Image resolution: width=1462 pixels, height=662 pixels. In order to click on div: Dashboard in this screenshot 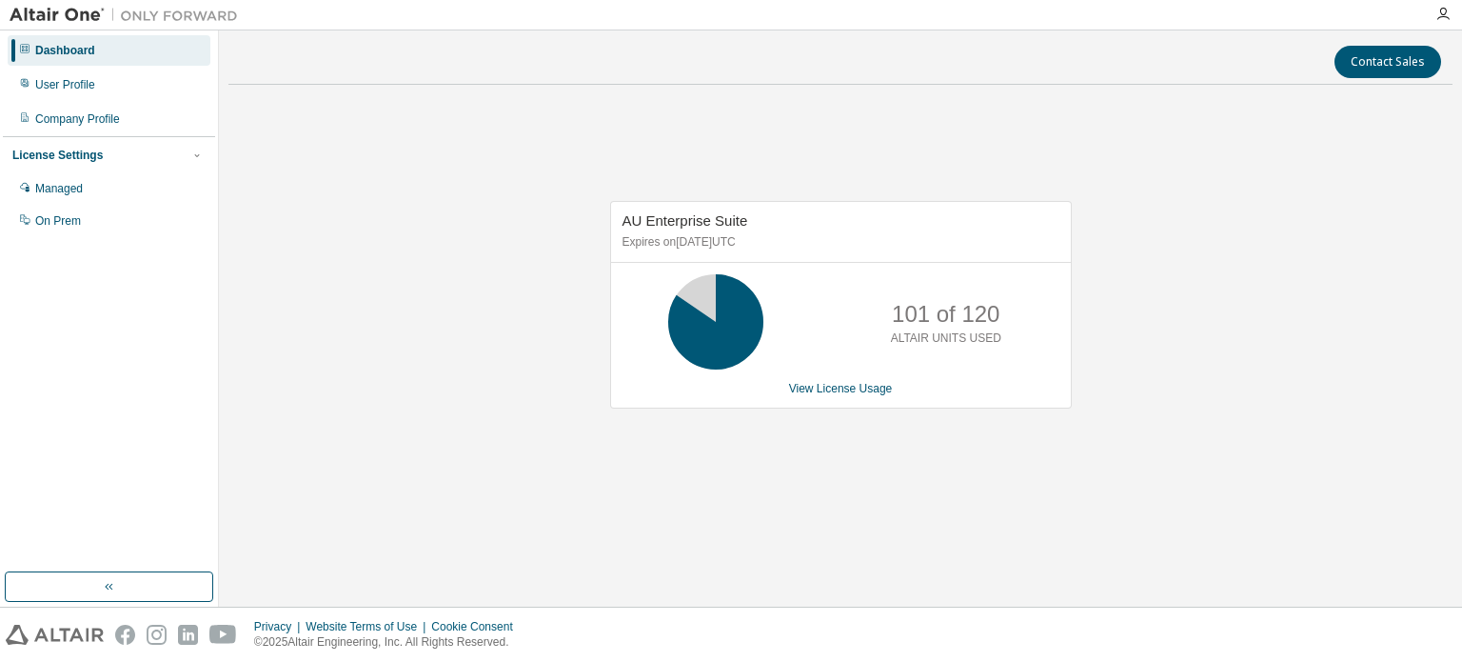, I will do `click(65, 50)`.